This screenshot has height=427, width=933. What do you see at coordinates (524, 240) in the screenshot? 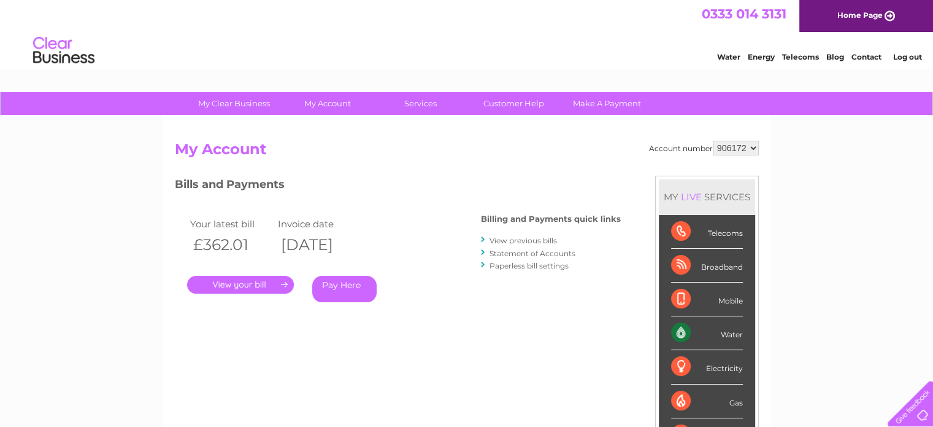
I see `a: View previous bills` at bounding box center [524, 240].